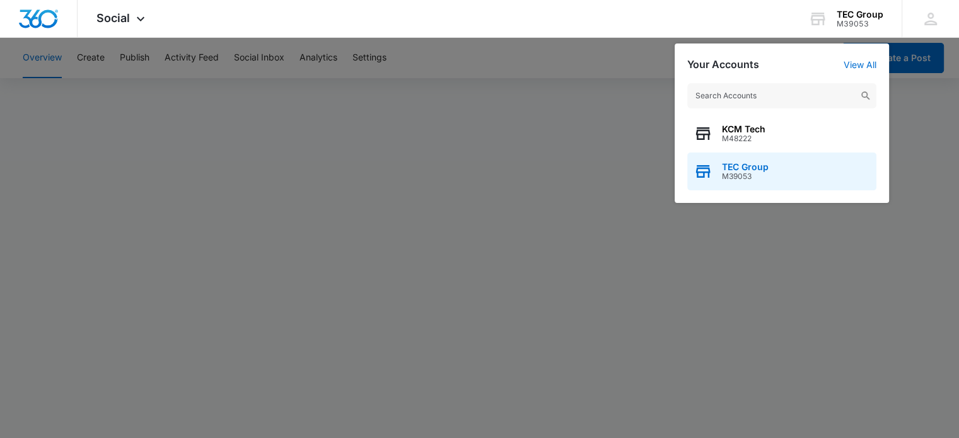  I want to click on button: KCM TechM48222, so click(782, 134).